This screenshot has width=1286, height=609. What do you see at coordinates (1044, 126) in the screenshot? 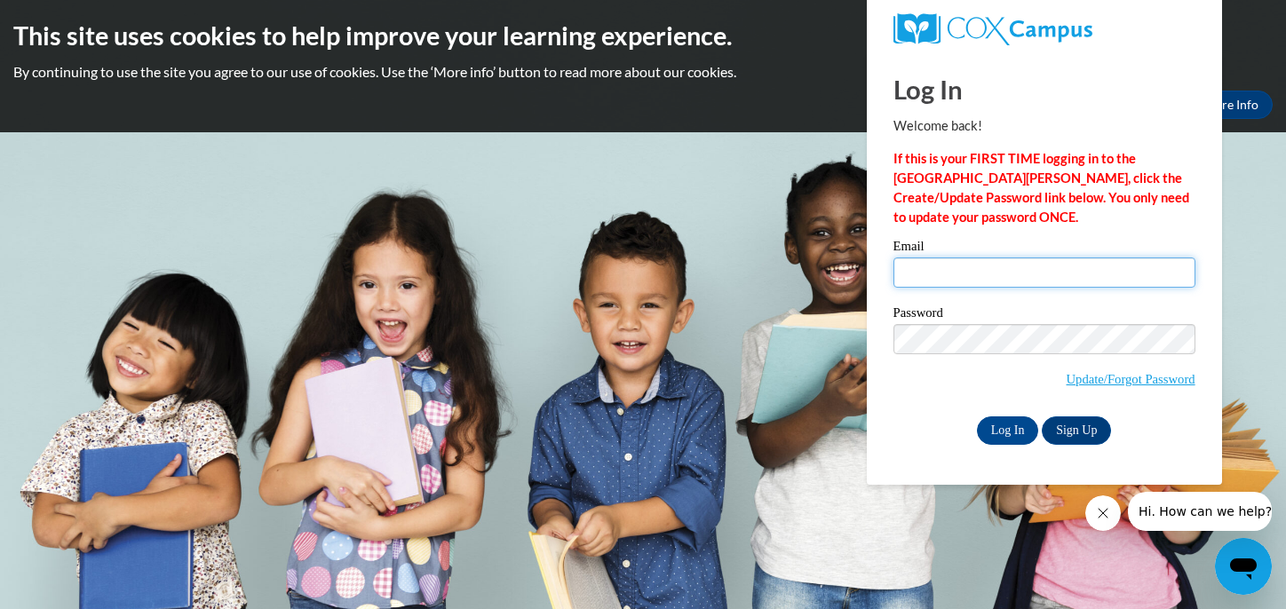
I see `p: Welcome back!` at bounding box center [1044, 126].